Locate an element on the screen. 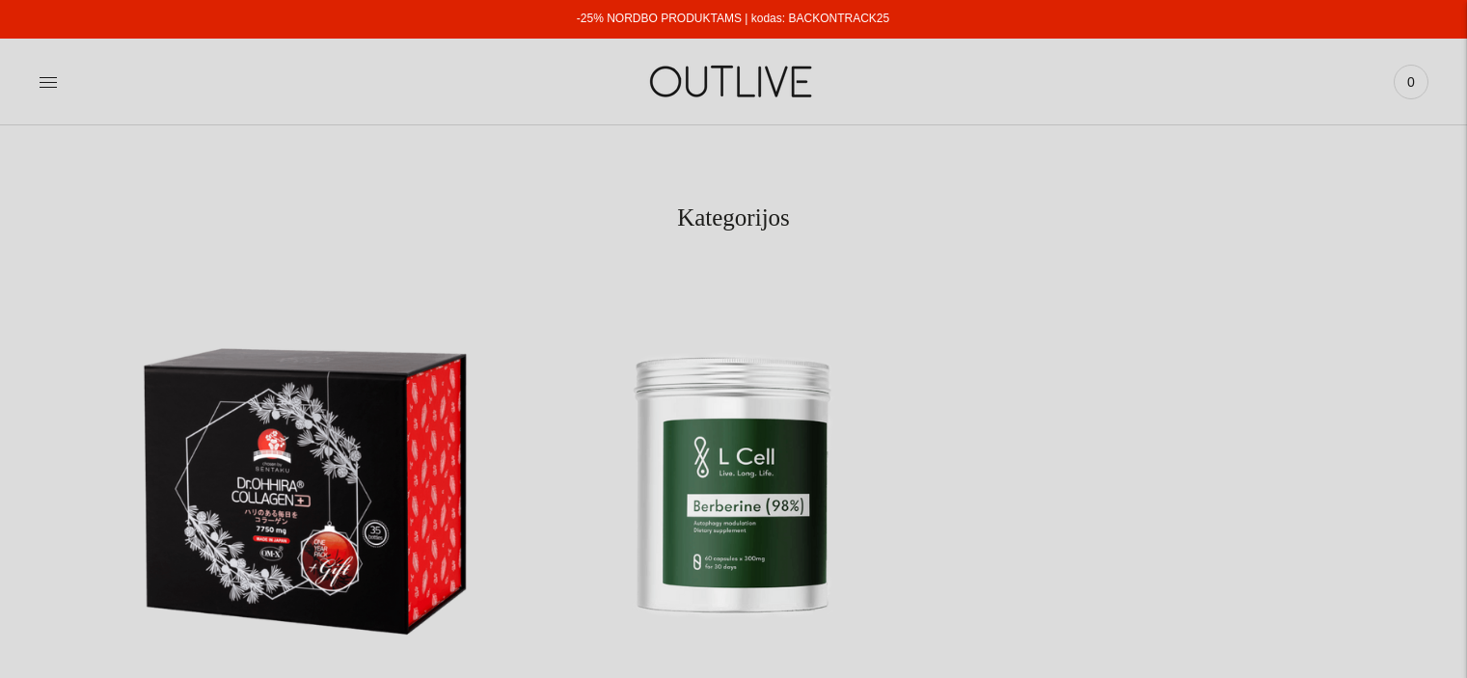  a: -25% NORDBO PRODUKTAMS | kodas: BACKONTRACK25 is located at coordinates (733, 18).